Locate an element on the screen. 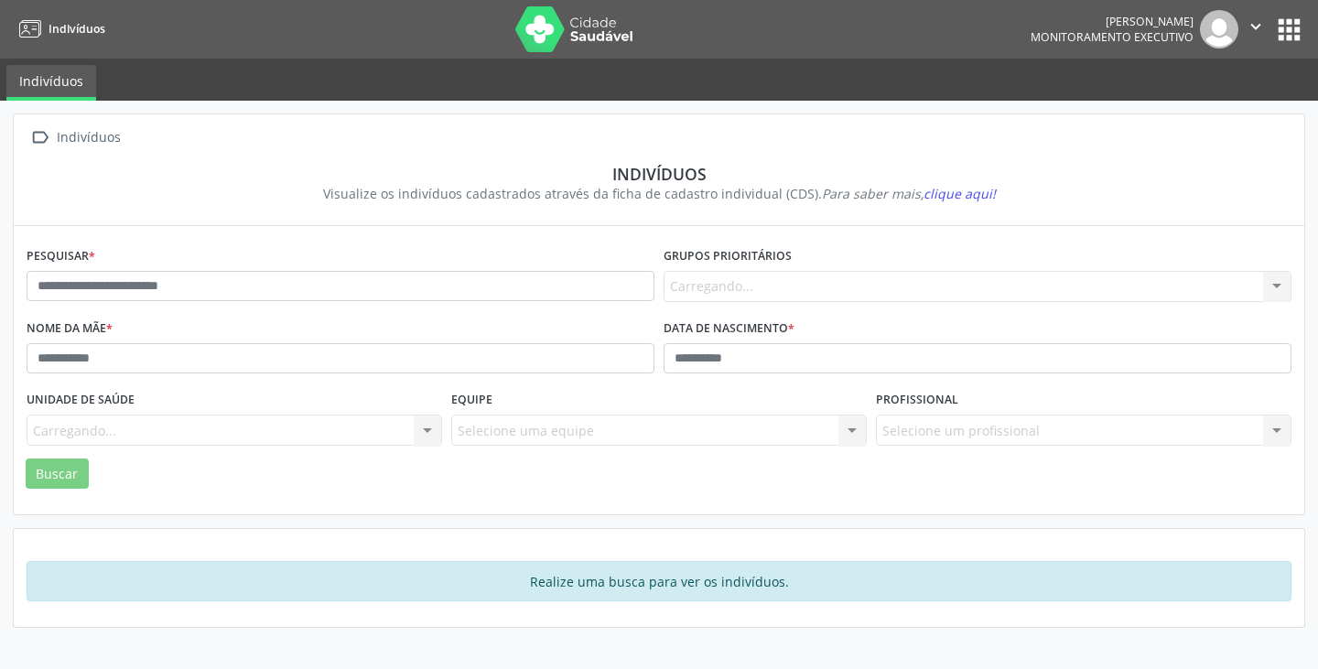  label: Unidade de saúde is located at coordinates (81, 400).